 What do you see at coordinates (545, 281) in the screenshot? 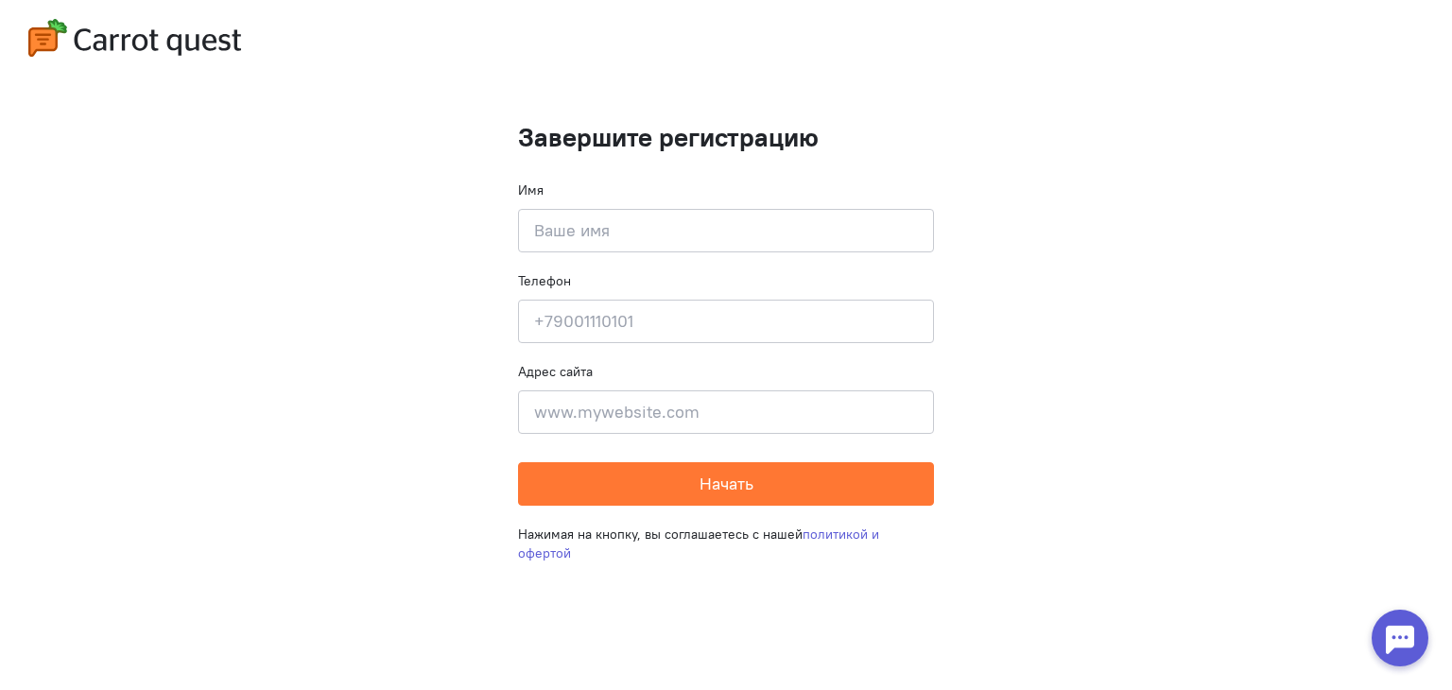
I see `label: Телефон` at bounding box center [545, 281].